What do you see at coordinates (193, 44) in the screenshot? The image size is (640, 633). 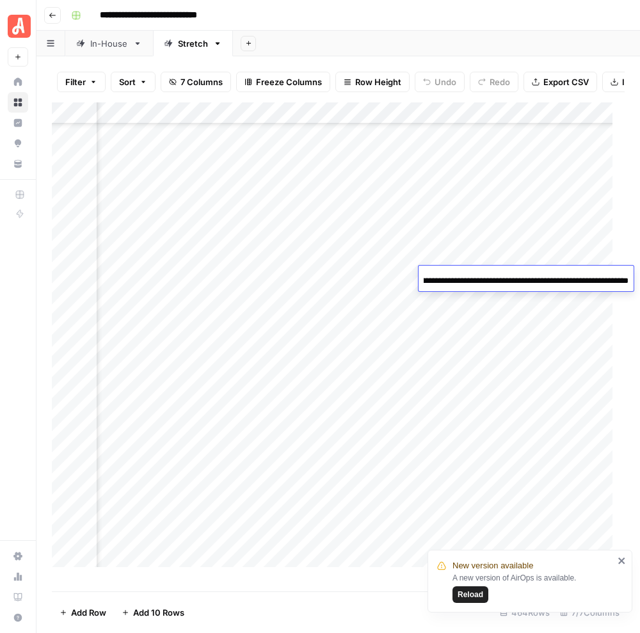 I see `a: Stretch` at bounding box center [193, 44].